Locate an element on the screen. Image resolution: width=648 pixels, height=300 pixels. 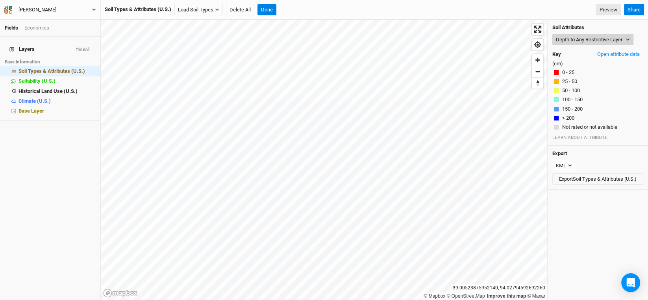
span: Find my location is located at coordinates (537, 44).